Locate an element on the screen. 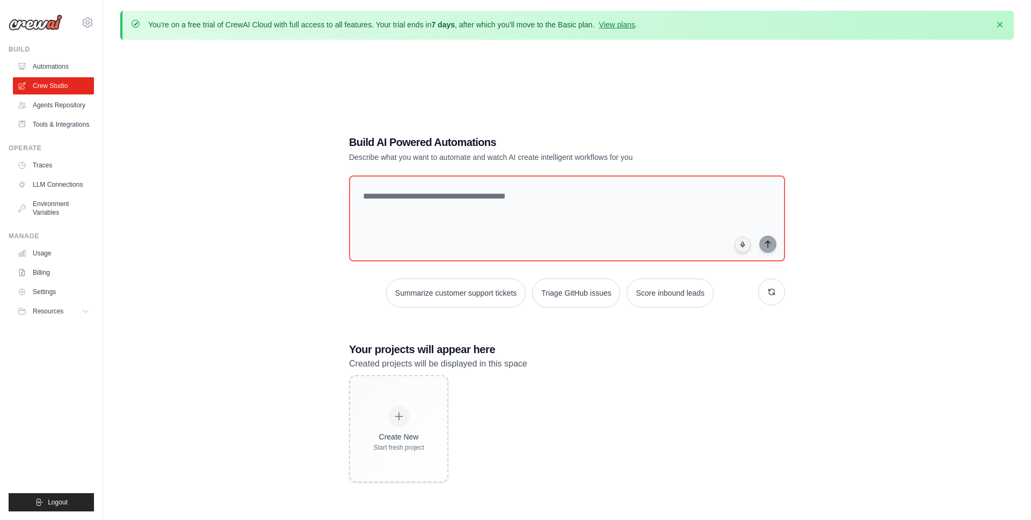 This screenshot has width=1031, height=520. img: Logo is located at coordinates (35, 23).